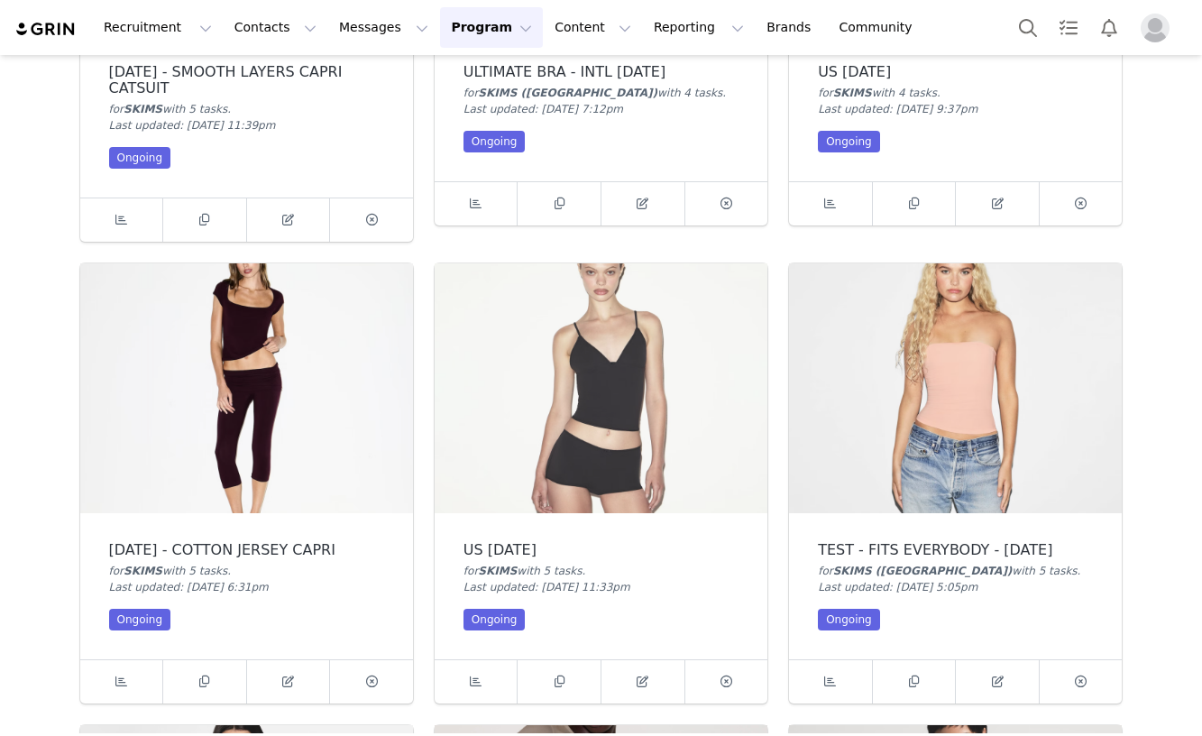  What do you see at coordinates (791, 27) in the screenshot?
I see `a: Brands` at bounding box center [791, 27].